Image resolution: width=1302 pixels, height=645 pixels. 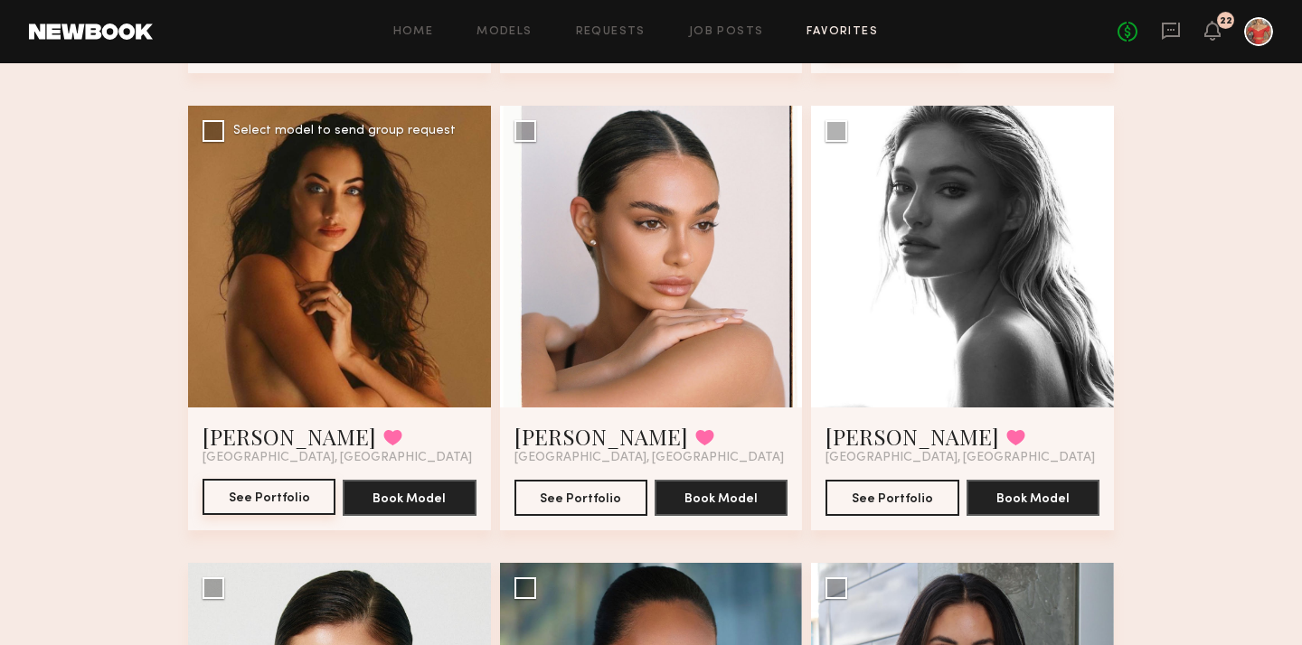 I want to click on a: Job Posts, so click(x=726, y=32).